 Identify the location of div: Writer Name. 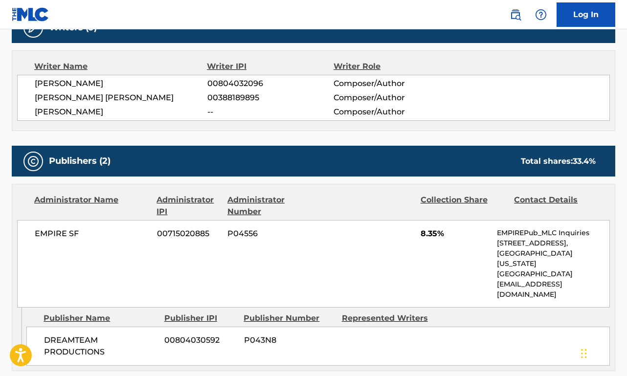
(120, 67).